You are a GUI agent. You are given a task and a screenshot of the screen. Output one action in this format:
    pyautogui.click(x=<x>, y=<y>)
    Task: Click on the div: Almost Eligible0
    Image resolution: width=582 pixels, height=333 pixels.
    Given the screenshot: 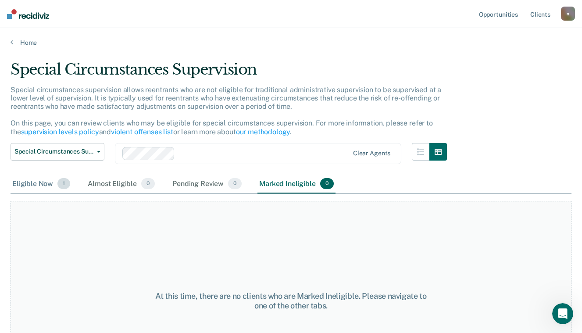 What is the action you would take?
    pyautogui.click(x=121, y=184)
    